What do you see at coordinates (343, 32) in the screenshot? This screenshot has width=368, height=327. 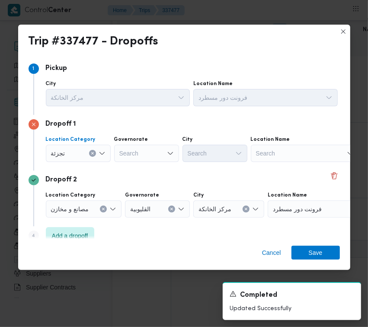 I see `button: Closes this modal window` at bounding box center [343, 32].